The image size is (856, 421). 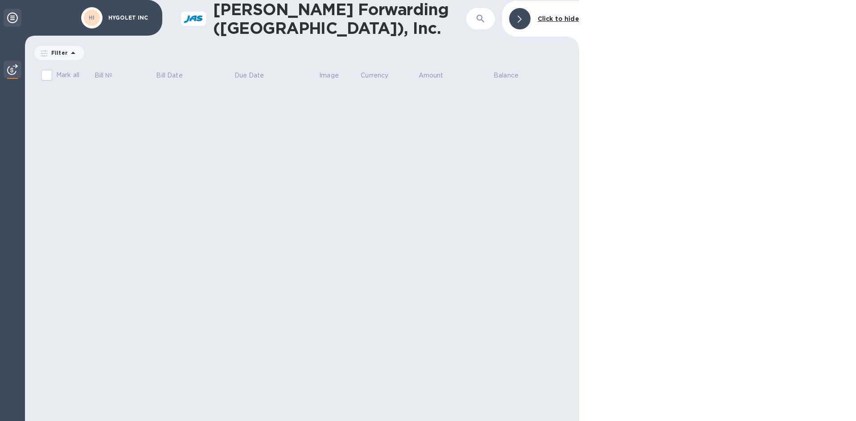 I want to click on p: Mark all, so click(x=68, y=75).